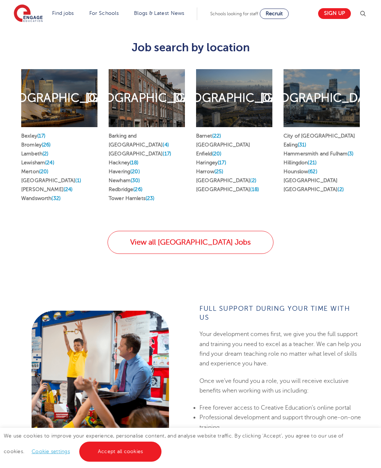 This screenshot has width=381, height=468. I want to click on a: Blogs & Latest News, so click(159, 13).